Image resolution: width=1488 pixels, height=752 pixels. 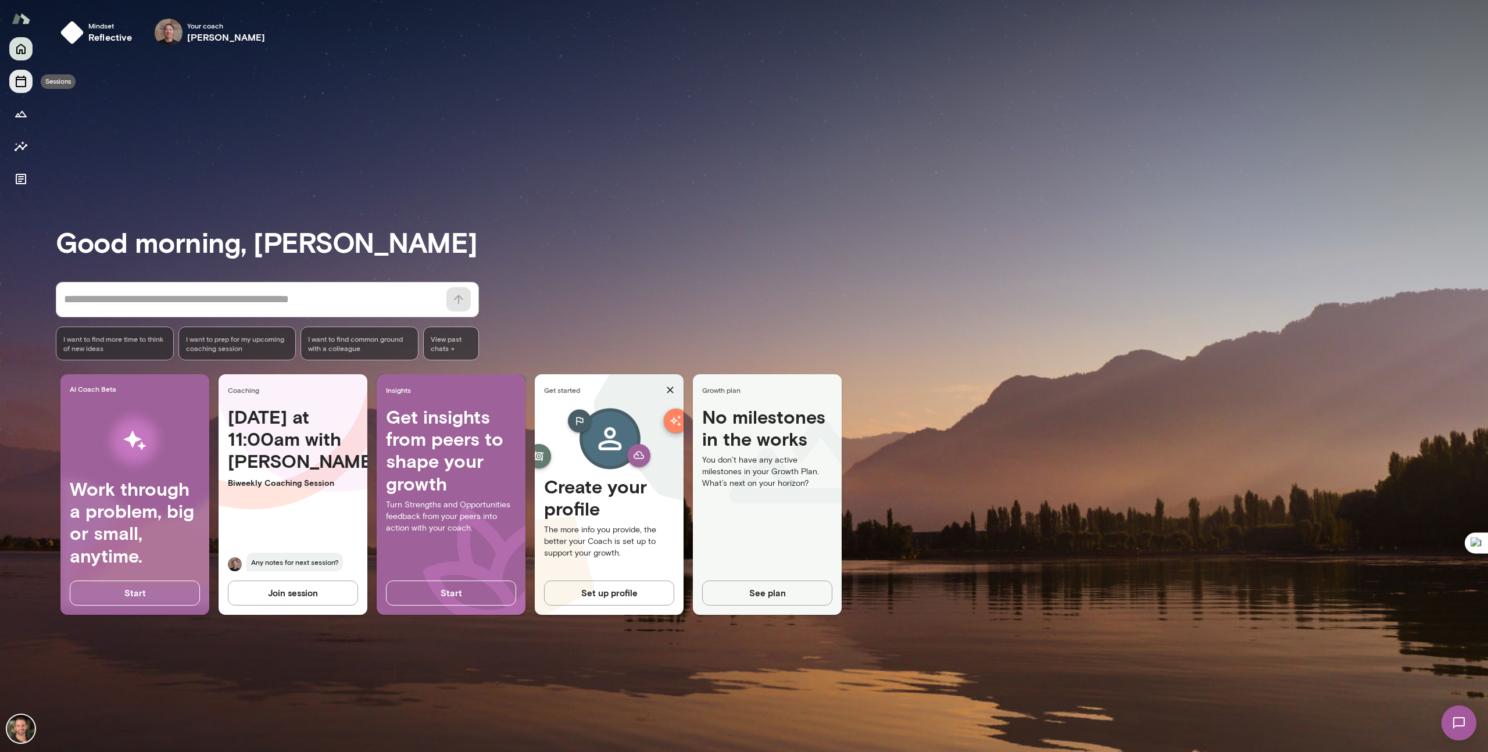 What do you see at coordinates (770, 390) in the screenshot?
I see `span: Growth plan` at bounding box center [770, 390].